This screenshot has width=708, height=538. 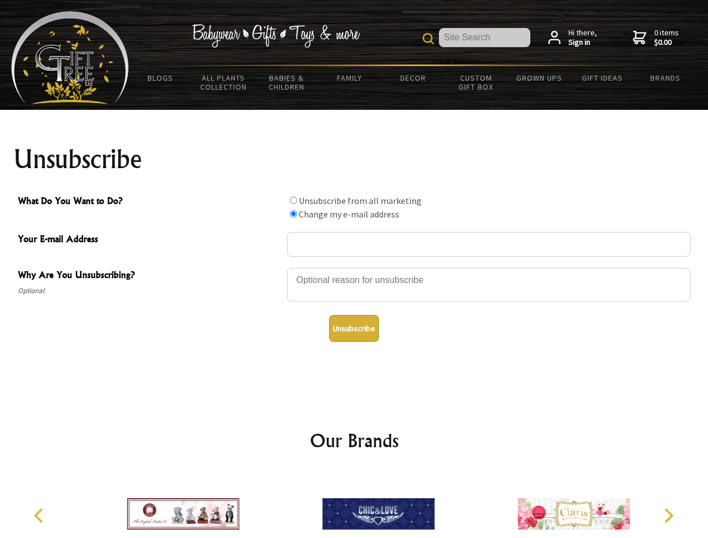 I want to click on textarea: Why Are You Unsubscribing?, so click(x=489, y=285).